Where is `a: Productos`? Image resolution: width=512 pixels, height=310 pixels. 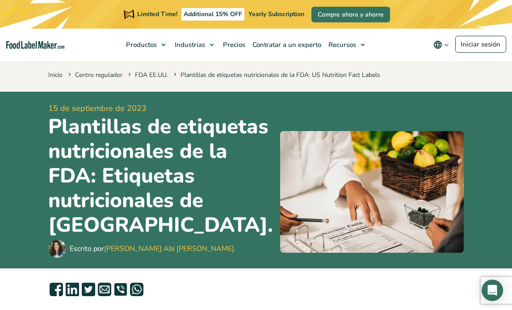 a: Productos is located at coordinates (146, 45).